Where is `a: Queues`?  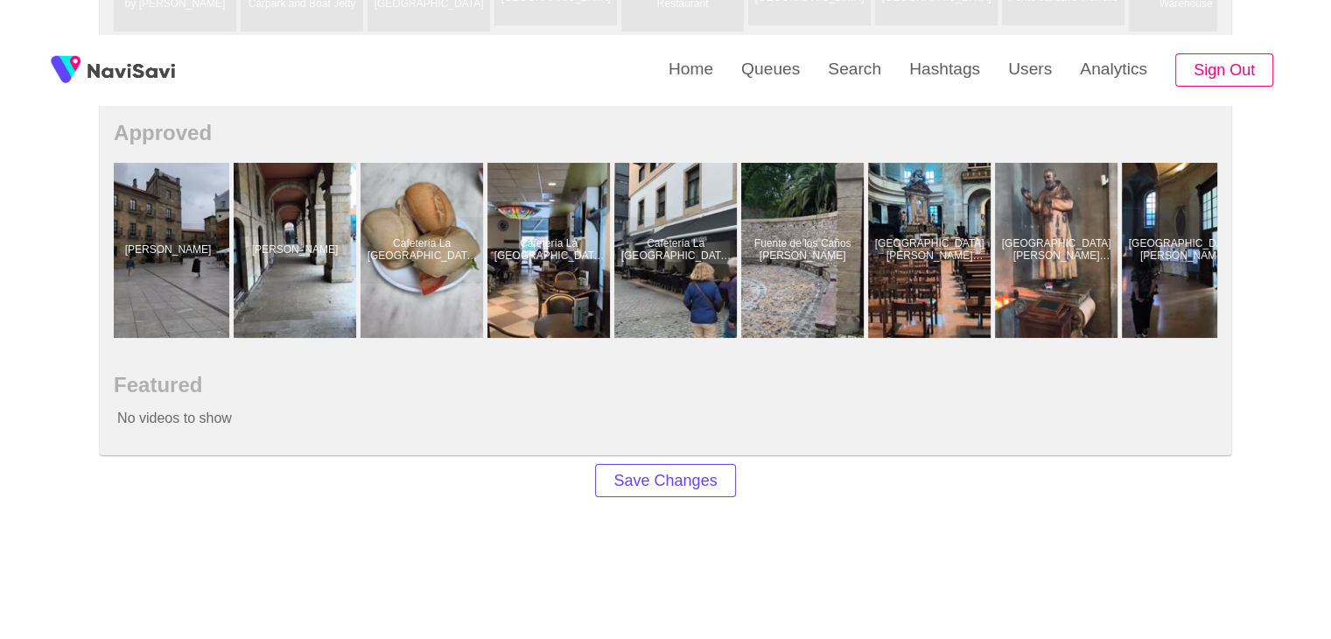 a: Queues is located at coordinates (770, 69).